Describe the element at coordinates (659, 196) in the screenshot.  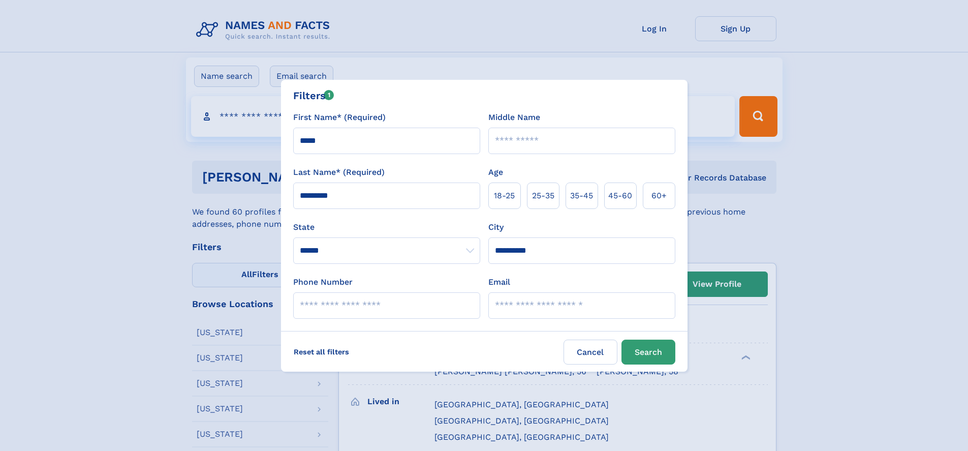
I see `span: 60+` at that location.